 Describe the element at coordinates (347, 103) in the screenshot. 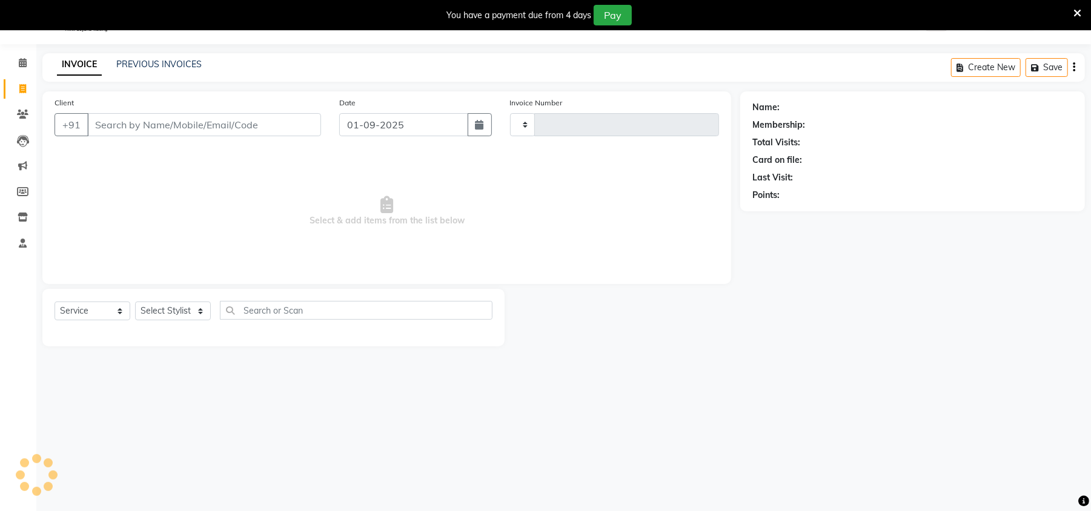

I see `label: Date` at that location.